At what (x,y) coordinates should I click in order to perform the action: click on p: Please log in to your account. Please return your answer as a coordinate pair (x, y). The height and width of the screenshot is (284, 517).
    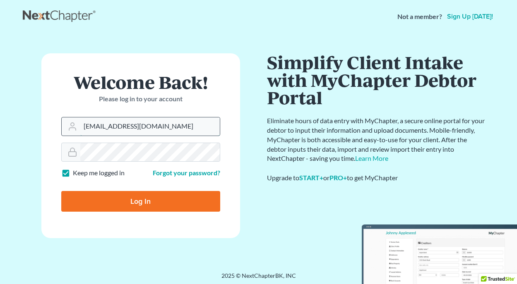
    Looking at the image, I should click on (141, 99).